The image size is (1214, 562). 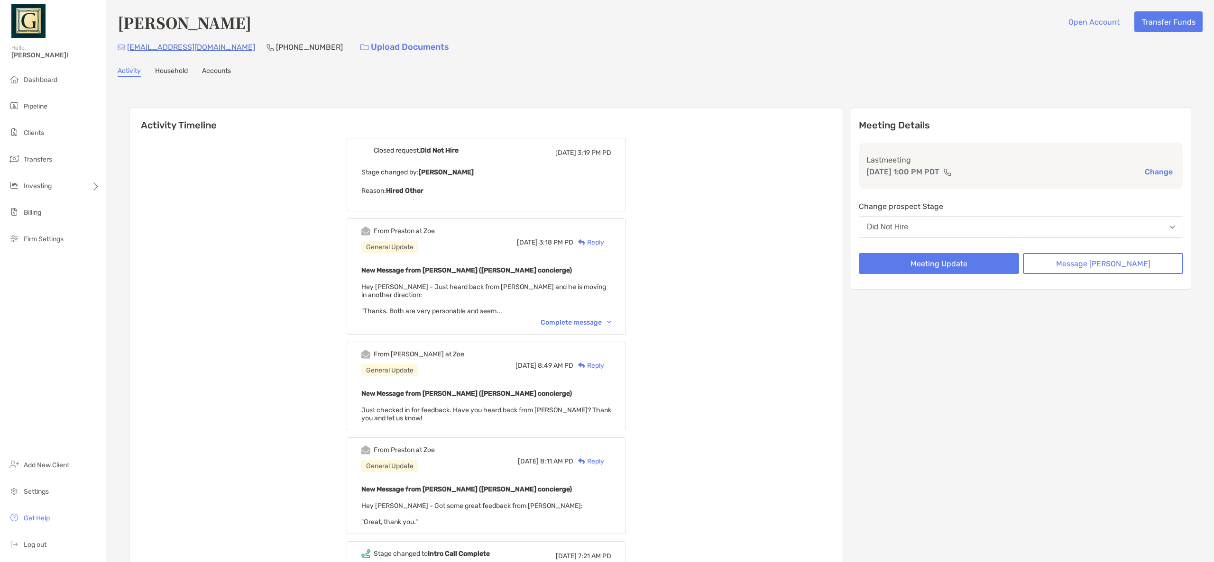 What do you see at coordinates (1021, 125) in the screenshot?
I see `p: Meeting Details` at bounding box center [1021, 125].